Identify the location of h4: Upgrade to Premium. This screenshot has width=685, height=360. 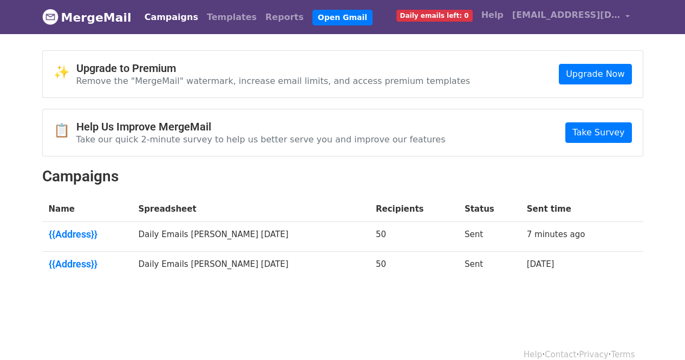
(273, 68).